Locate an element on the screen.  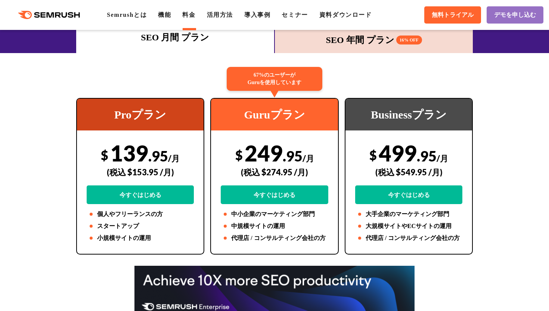
div: Proプラン is located at coordinates (140, 114).